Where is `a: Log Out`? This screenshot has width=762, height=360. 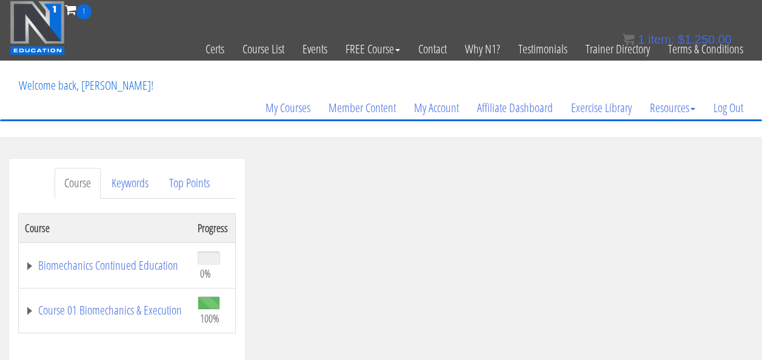 a: Log Out is located at coordinates (728, 108).